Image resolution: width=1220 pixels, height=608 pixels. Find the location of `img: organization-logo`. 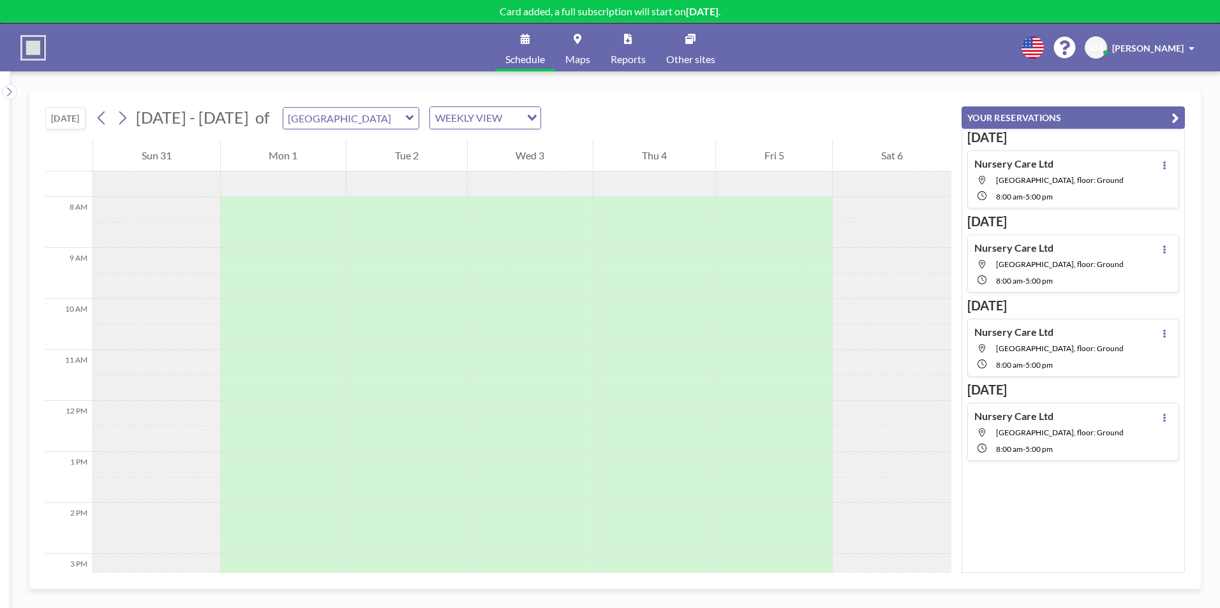

img: organization-logo is located at coordinates (33, 48).